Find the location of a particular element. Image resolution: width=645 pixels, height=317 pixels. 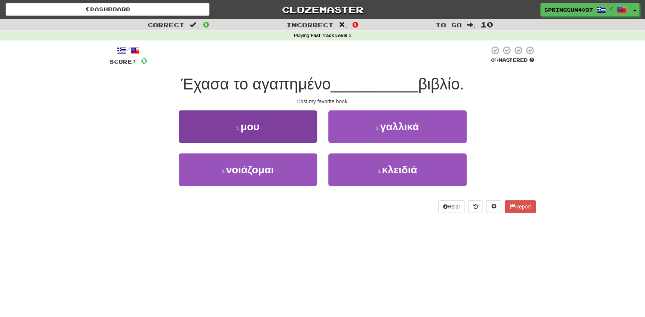

small: 2 . is located at coordinates (378, 128).